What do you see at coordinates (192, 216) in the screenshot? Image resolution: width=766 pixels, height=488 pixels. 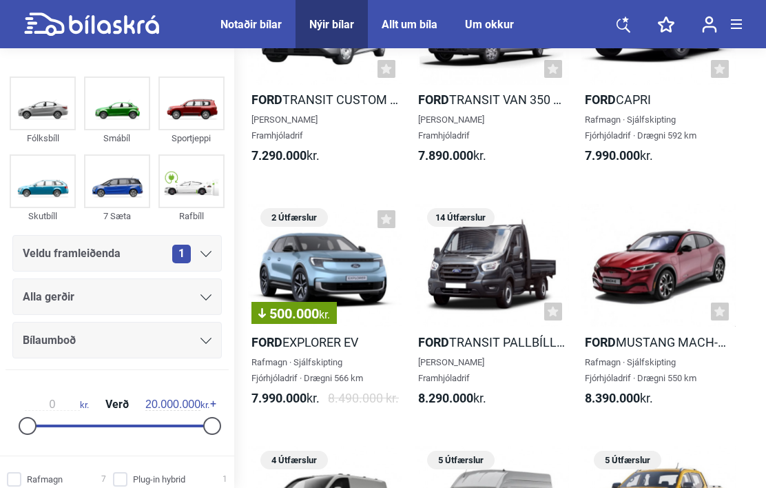 I see `div: Rafbíll` at bounding box center [192, 216].